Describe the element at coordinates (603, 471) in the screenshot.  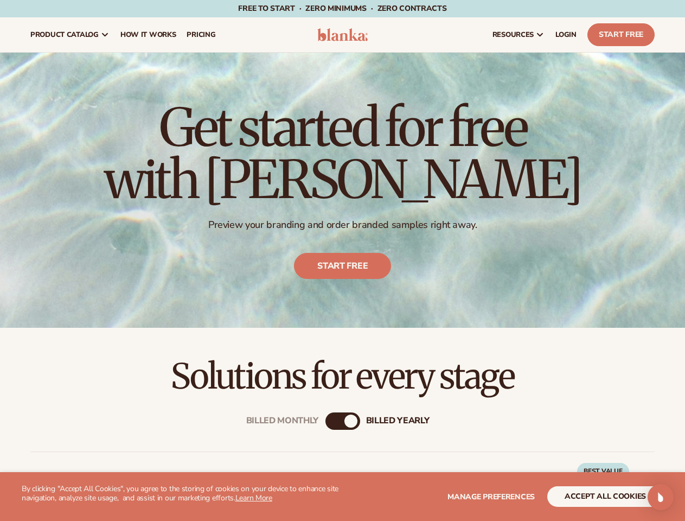
I see `div: BEST VALUE` at that location.